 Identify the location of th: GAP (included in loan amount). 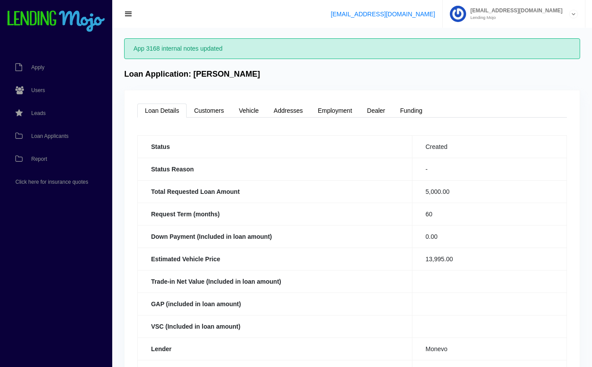
(275, 303).